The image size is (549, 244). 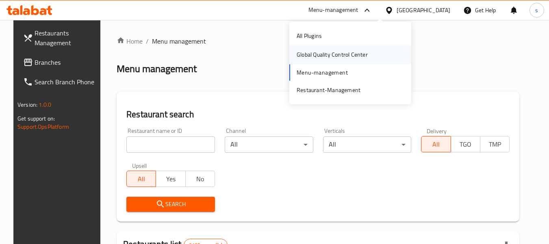 What do you see at coordinates (61, 82) in the screenshot?
I see `a: Search Branch Phone` at bounding box center [61, 82].